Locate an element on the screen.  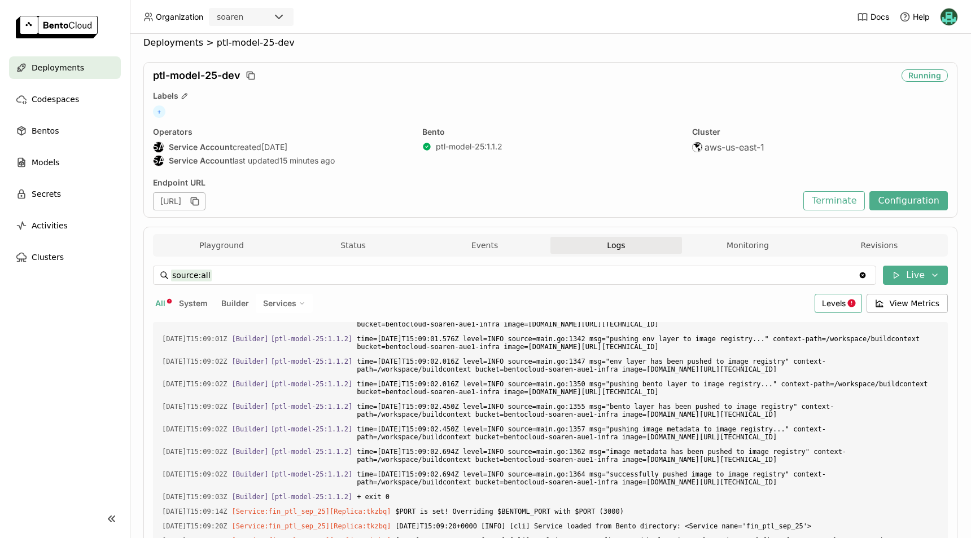
span: 2025-10-15T15:09:20.253Z is located at coordinates (195, 527).